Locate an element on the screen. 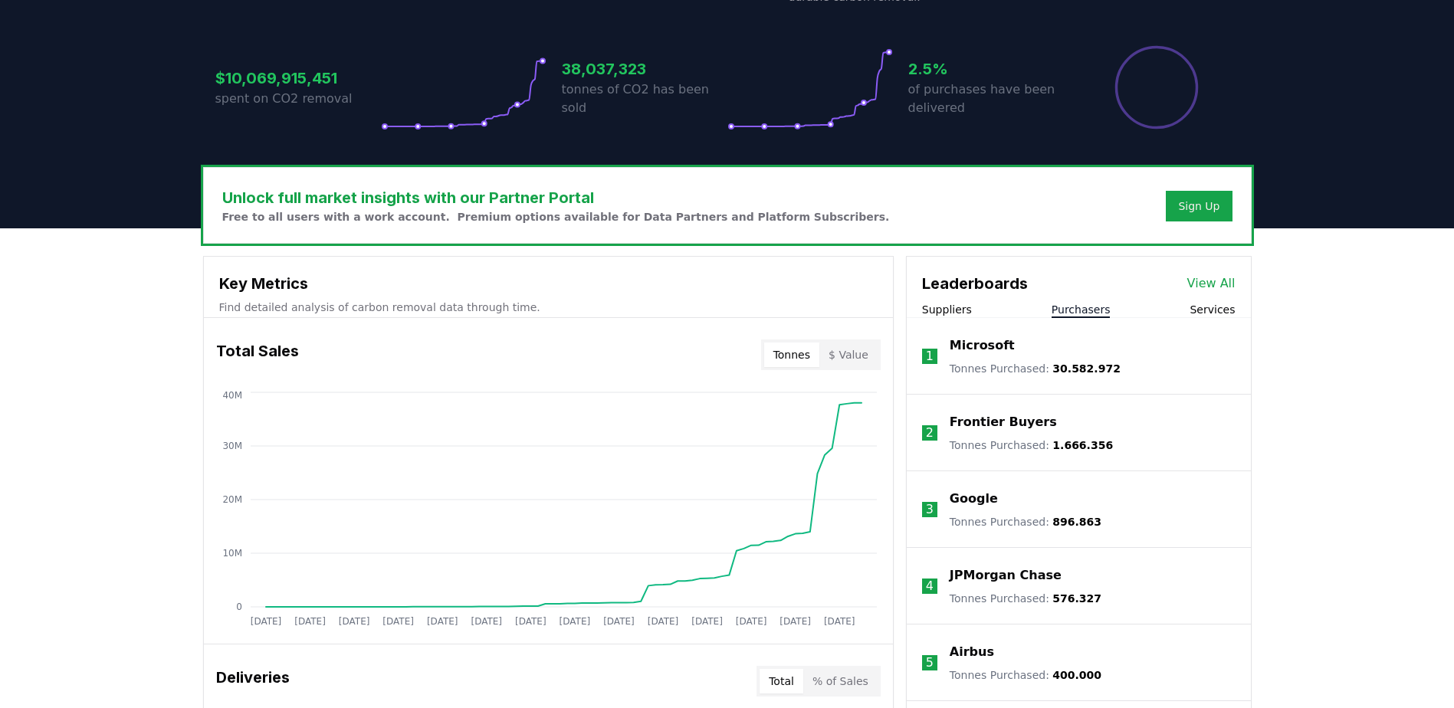  tspan: 30M is located at coordinates (232, 446).